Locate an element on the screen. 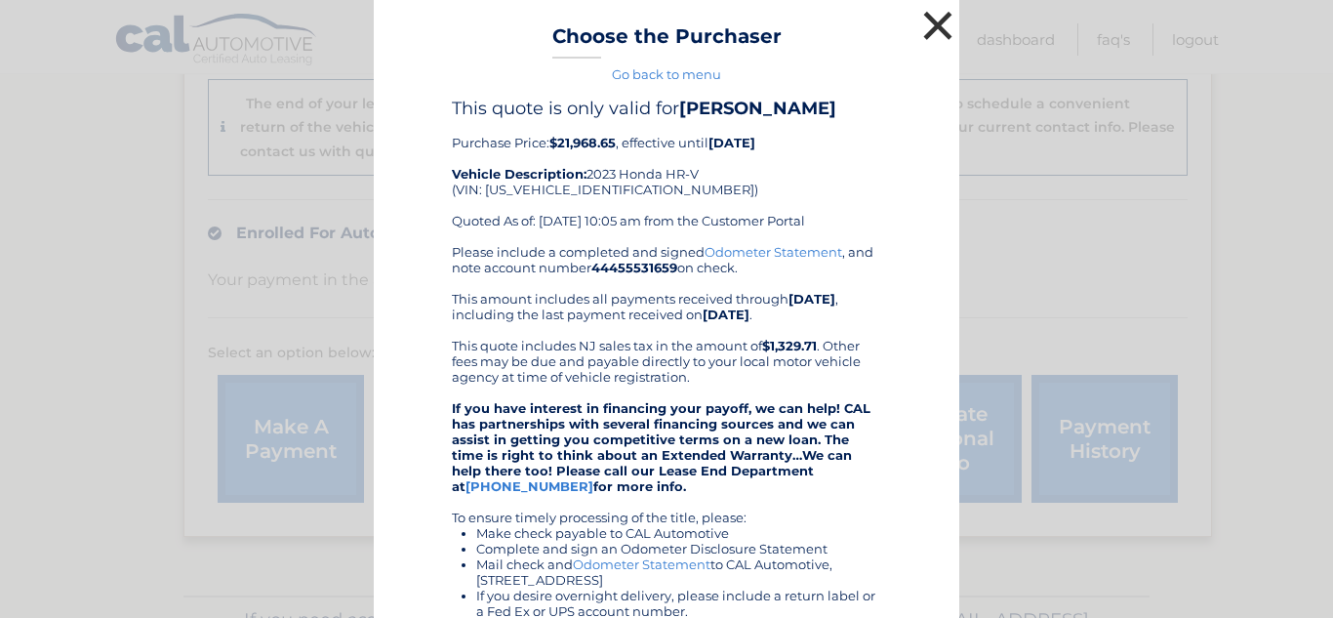 The image size is (1333, 618). b: $1,329.71 is located at coordinates (790, 345).